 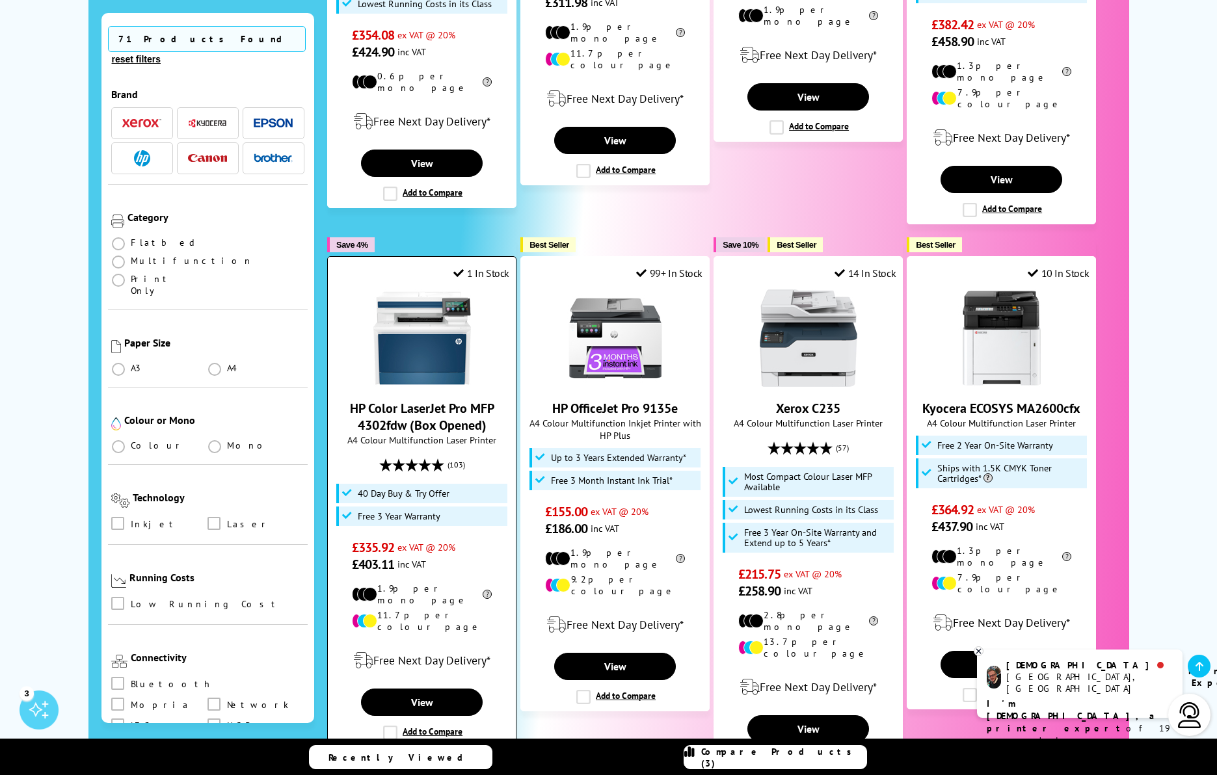 I want to click on span: Ships with 1.5K CMYK Toner Cartridges*, so click(x=1011, y=473).